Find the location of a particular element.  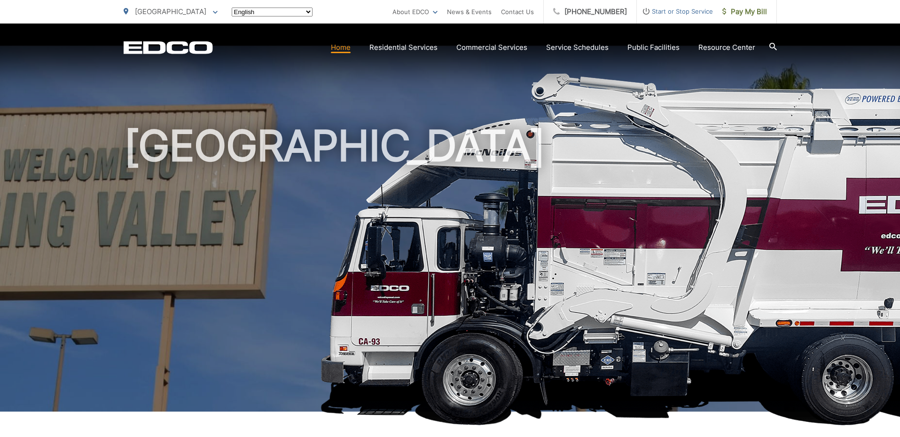

a: Contact Us is located at coordinates (517, 12).